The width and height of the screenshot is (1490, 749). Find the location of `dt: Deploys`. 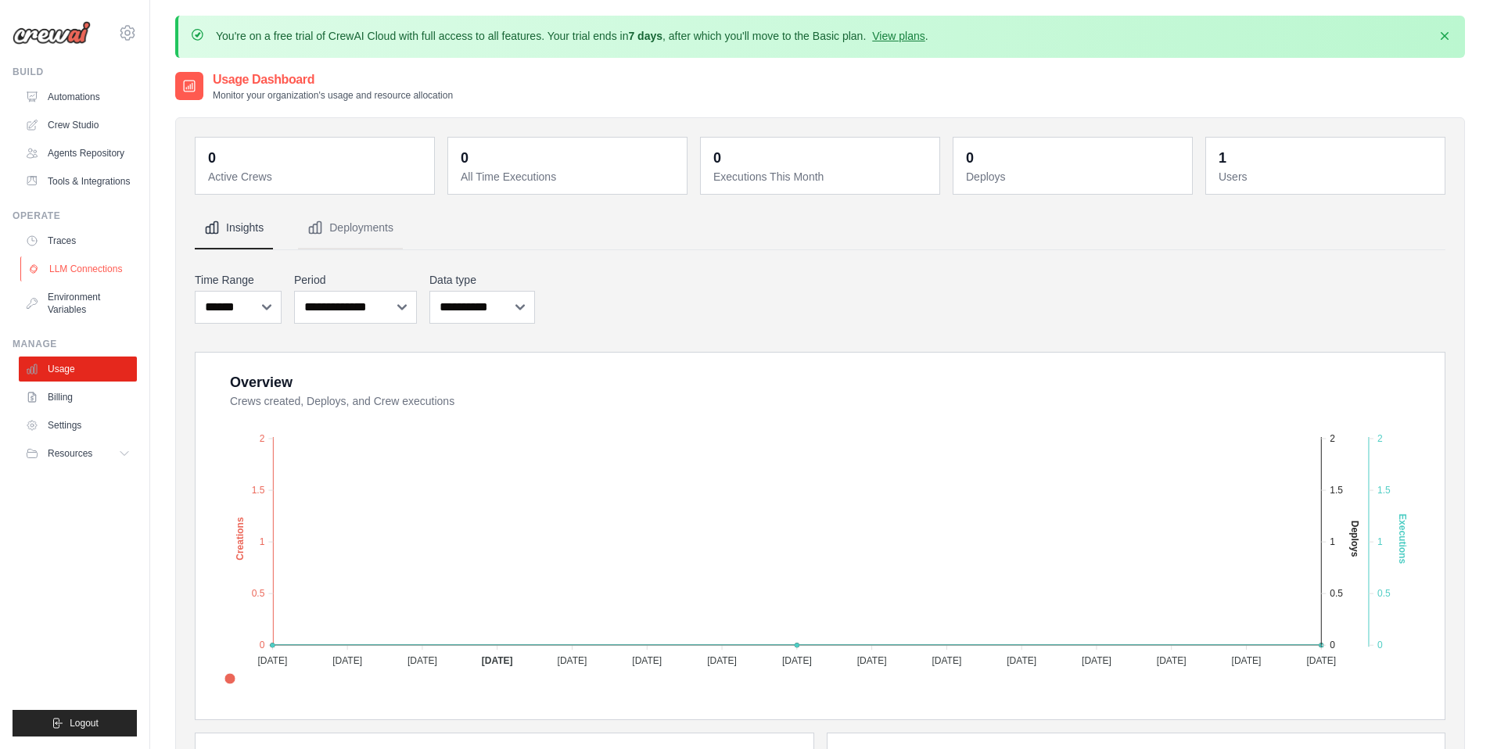

dt: Deploys is located at coordinates (1074, 177).